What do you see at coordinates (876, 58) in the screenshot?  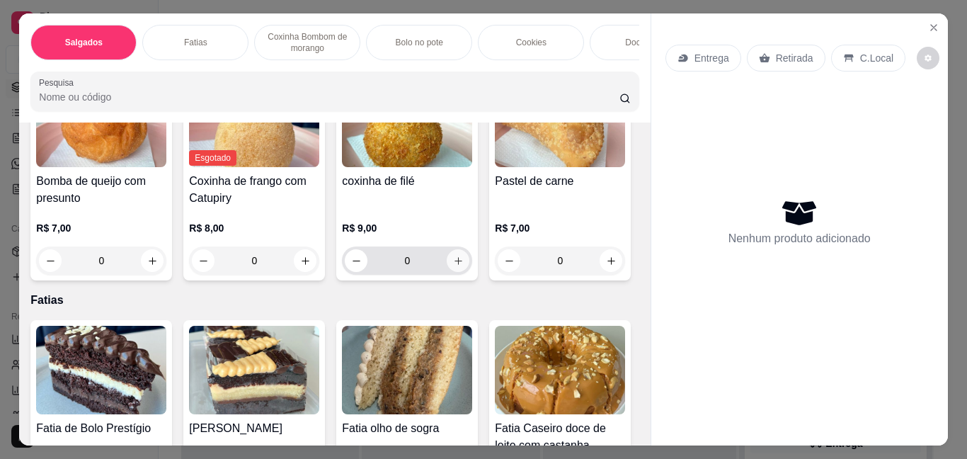 I see `p: C.Local` at bounding box center [876, 58].